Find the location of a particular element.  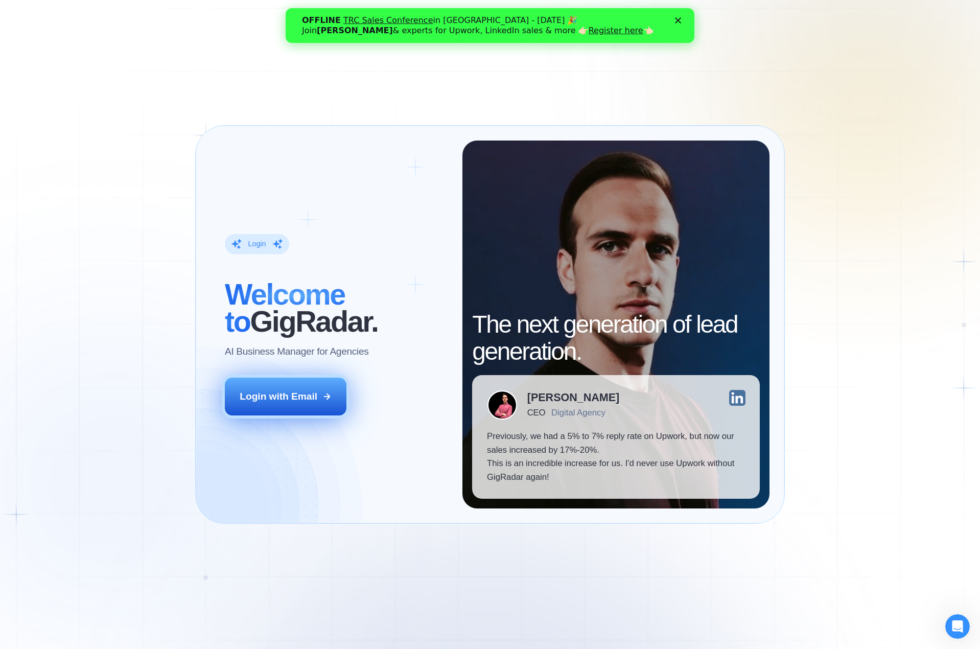

h2: The next generation of lead generation. is located at coordinates (616, 338).